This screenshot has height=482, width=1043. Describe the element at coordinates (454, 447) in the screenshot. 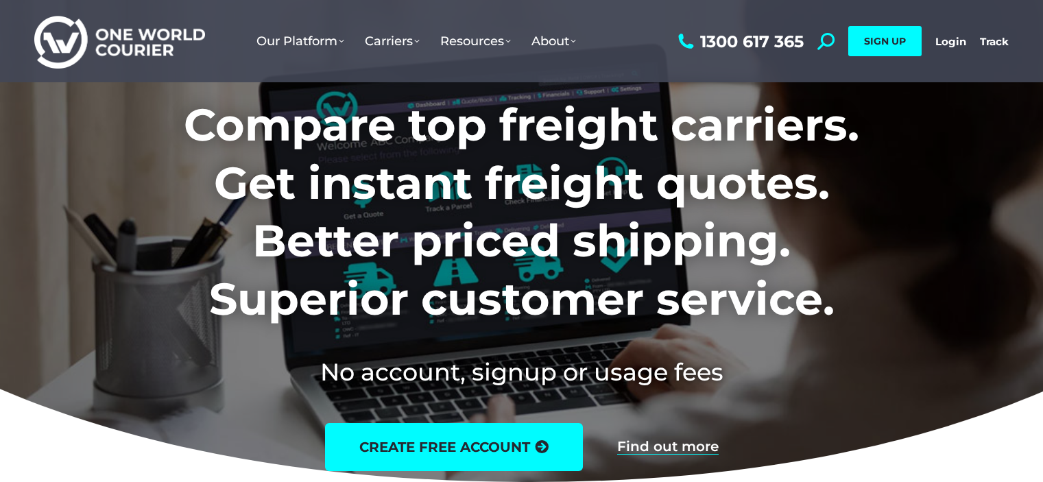

I see `a: create free account` at that location.